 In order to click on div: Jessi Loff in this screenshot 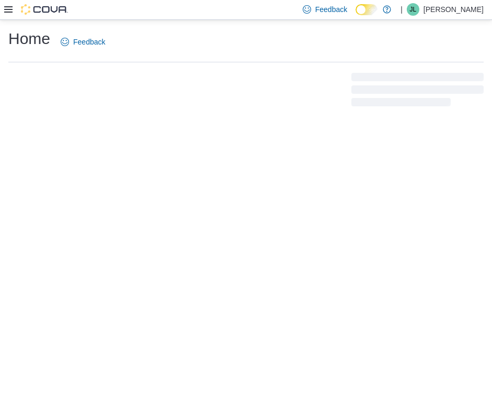, I will do `click(413, 9)`.